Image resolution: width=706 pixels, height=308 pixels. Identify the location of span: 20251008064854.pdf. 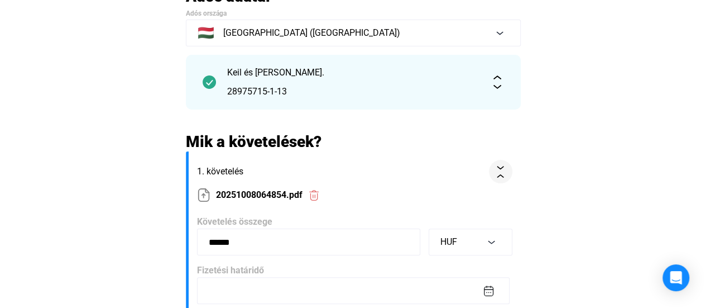
(259, 195).